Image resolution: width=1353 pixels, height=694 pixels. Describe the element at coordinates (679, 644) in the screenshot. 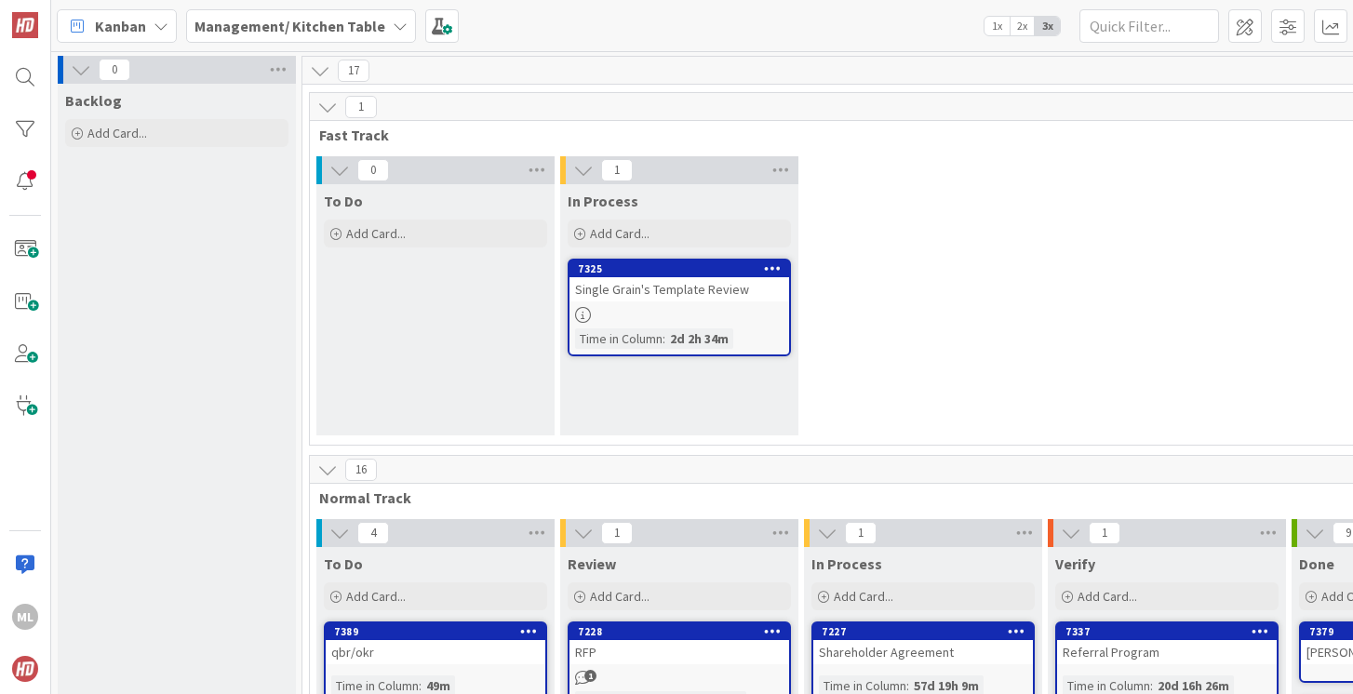

I see `div: 7228RFP` at that location.